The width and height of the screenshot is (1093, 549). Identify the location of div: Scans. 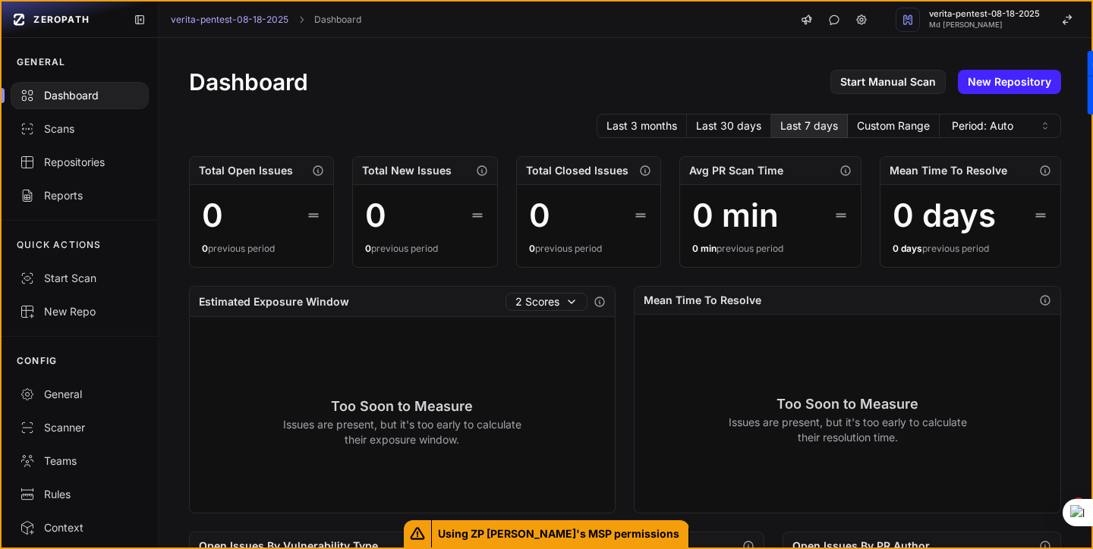
(80, 129).